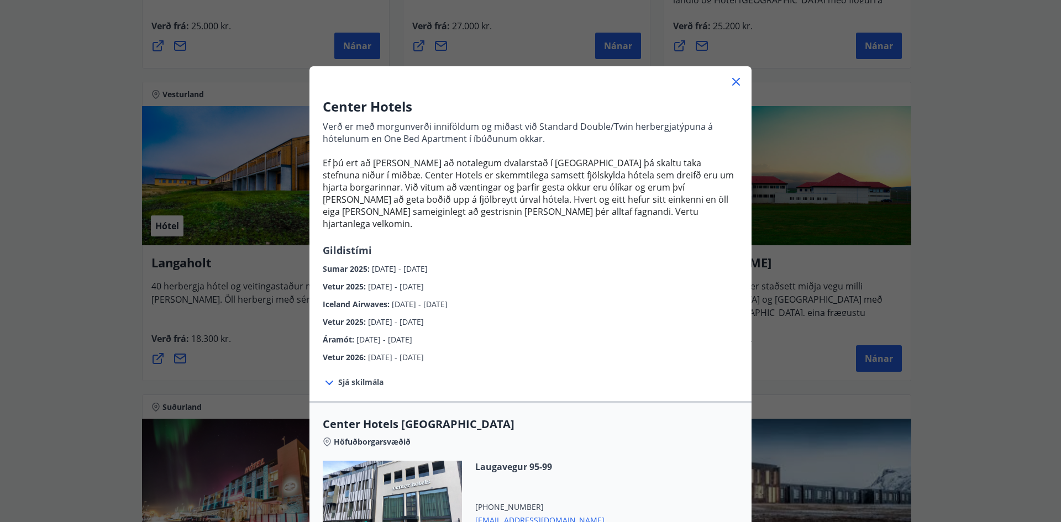 This screenshot has height=522, width=1061. I want to click on span: Laugavegur 95-99, so click(540, 467).